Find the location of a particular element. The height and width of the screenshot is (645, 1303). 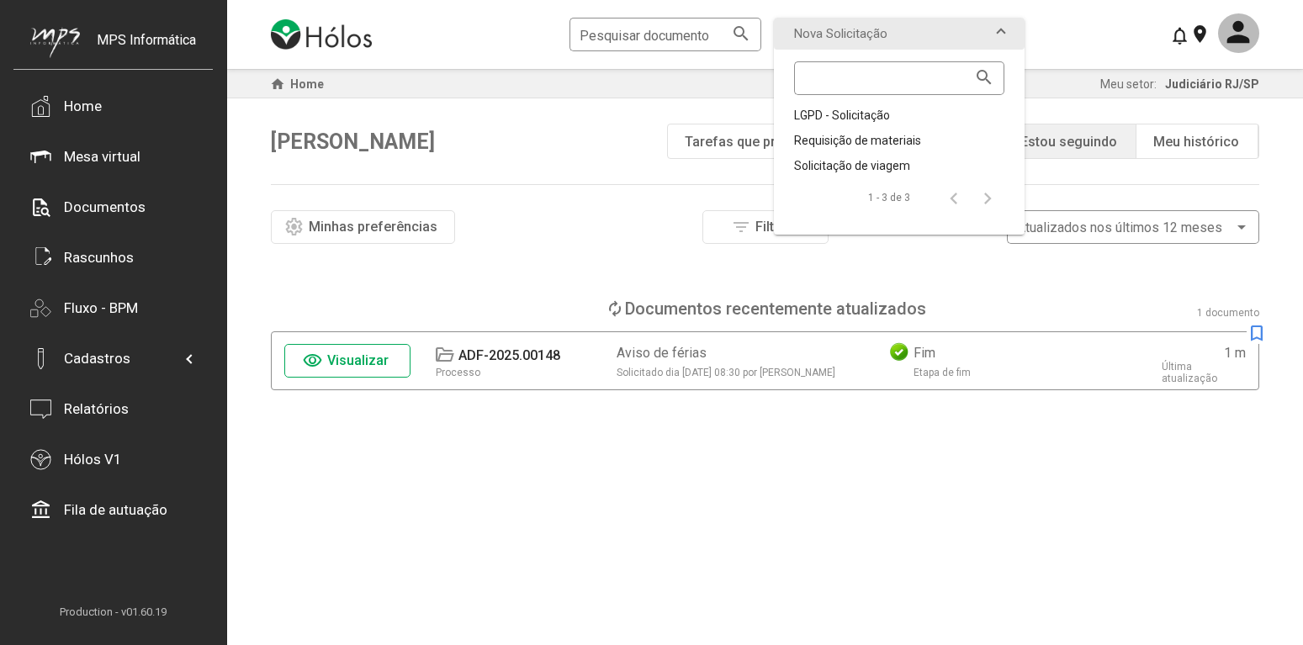

mat-icon: bookmark is located at coordinates (1257, 334).